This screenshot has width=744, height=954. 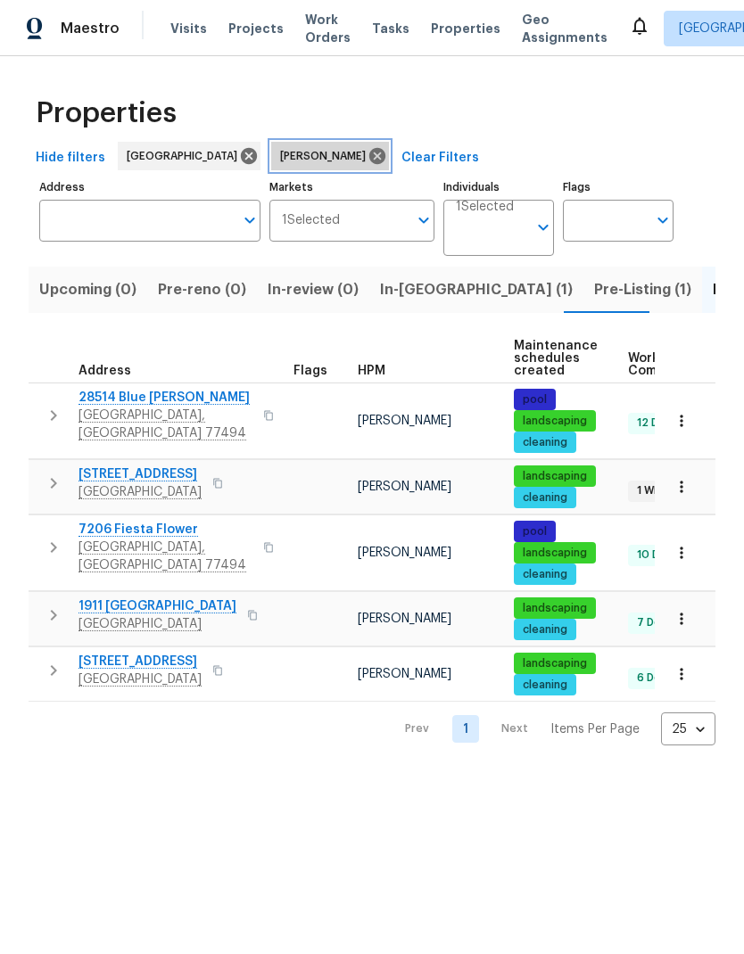 I want to click on span: Address, so click(x=104, y=371).